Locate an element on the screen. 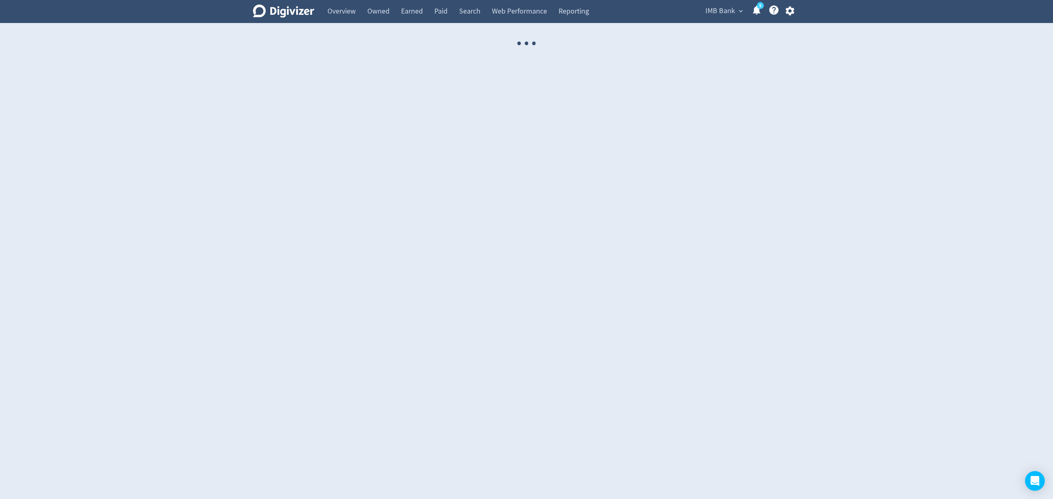 This screenshot has height=499, width=1053. span: expand_more is located at coordinates (741, 11).